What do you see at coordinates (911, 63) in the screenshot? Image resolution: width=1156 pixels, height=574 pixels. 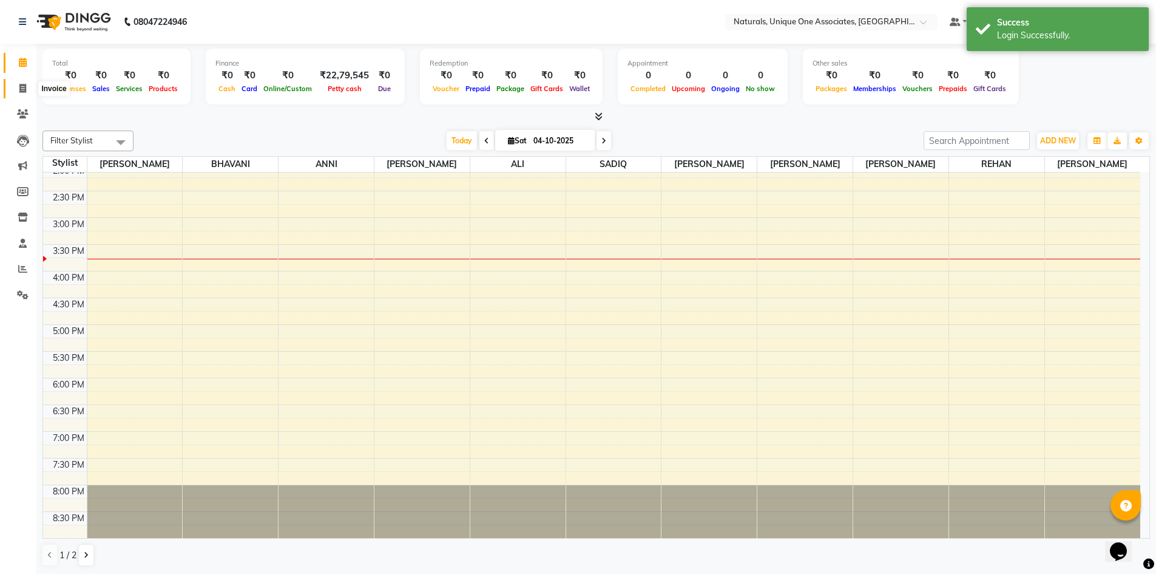 I see `div: Other sales` at bounding box center [911, 63].